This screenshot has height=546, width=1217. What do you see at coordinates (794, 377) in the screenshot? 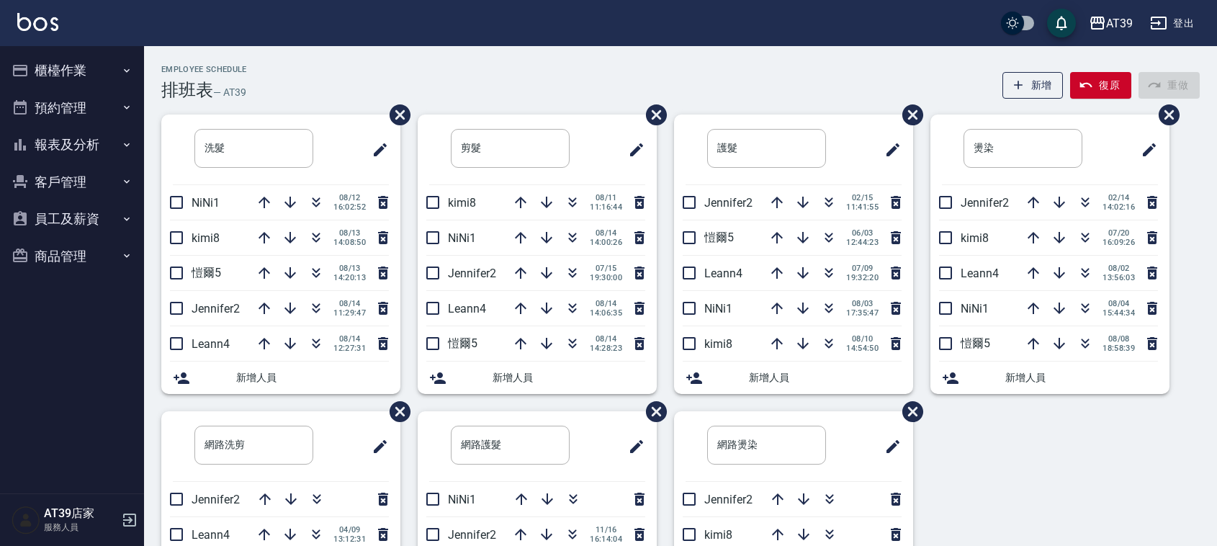
I see `div: 新增人員` at bounding box center [794, 377].